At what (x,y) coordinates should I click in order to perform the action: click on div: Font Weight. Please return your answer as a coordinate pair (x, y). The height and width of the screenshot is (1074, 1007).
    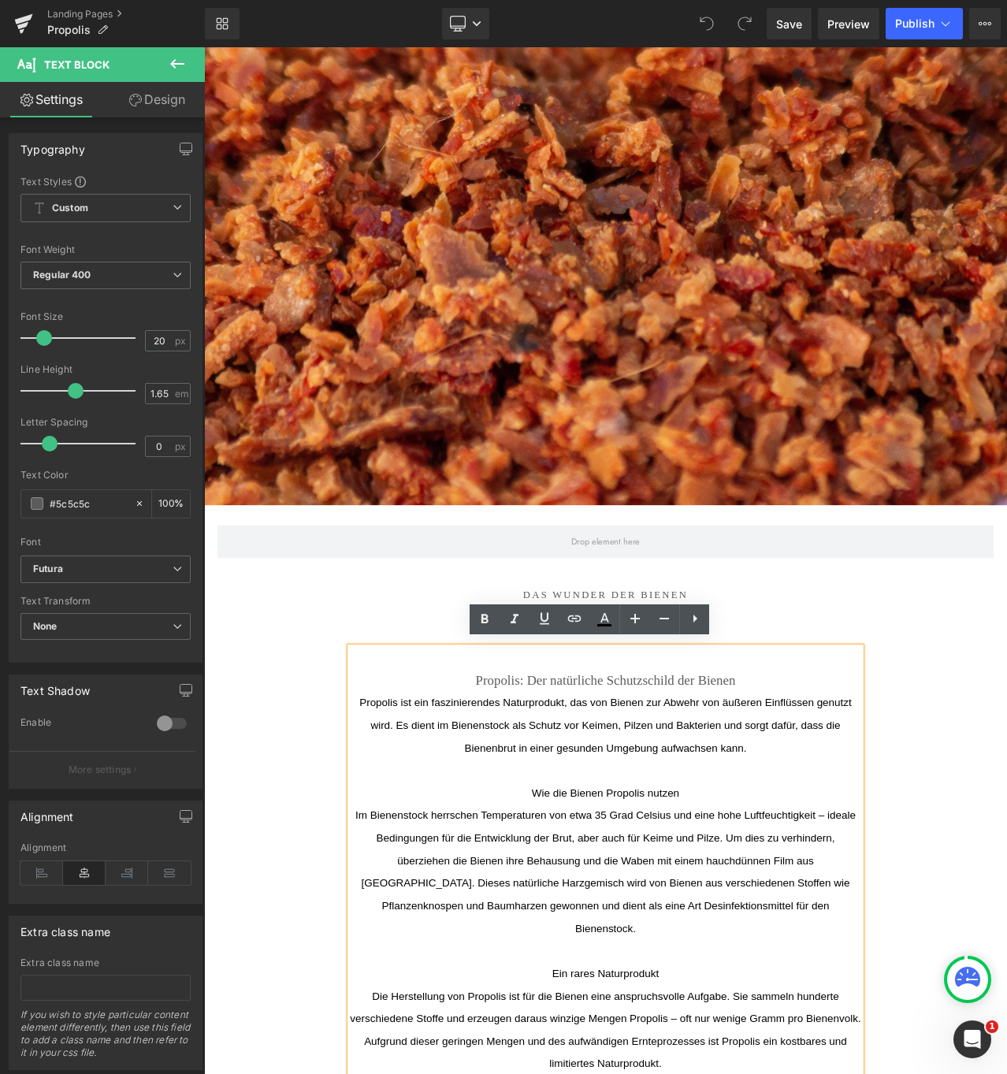
    Looking at the image, I should click on (106, 250).